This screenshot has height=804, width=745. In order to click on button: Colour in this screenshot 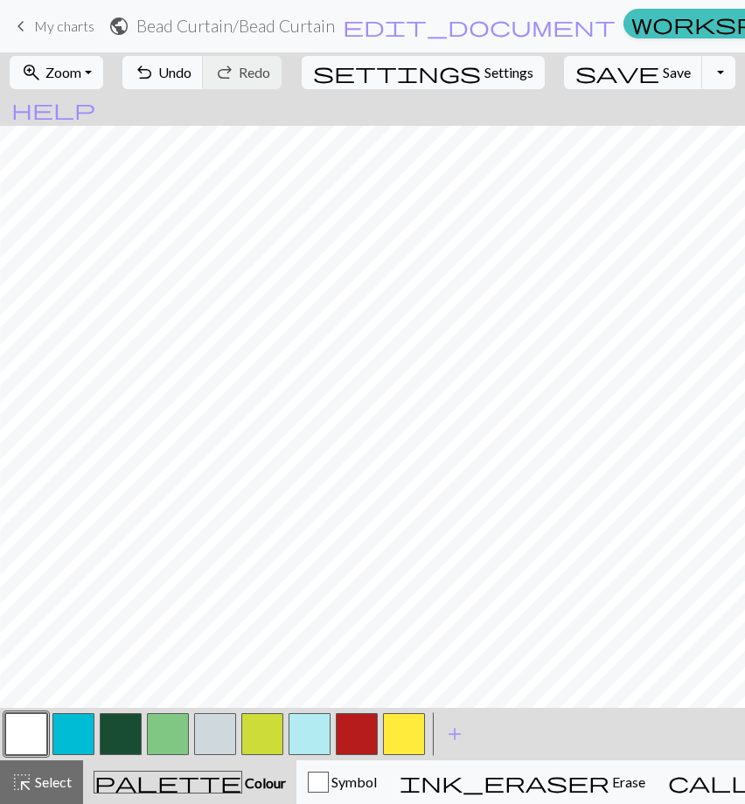, I will do `click(190, 783)`.